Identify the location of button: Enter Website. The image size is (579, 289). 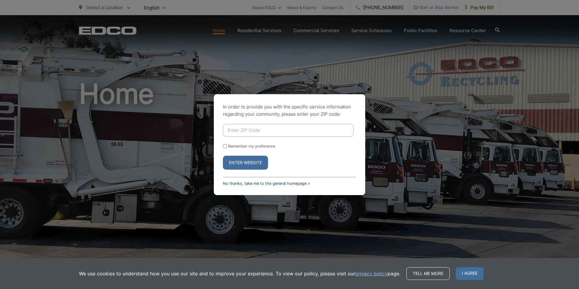
(245, 163).